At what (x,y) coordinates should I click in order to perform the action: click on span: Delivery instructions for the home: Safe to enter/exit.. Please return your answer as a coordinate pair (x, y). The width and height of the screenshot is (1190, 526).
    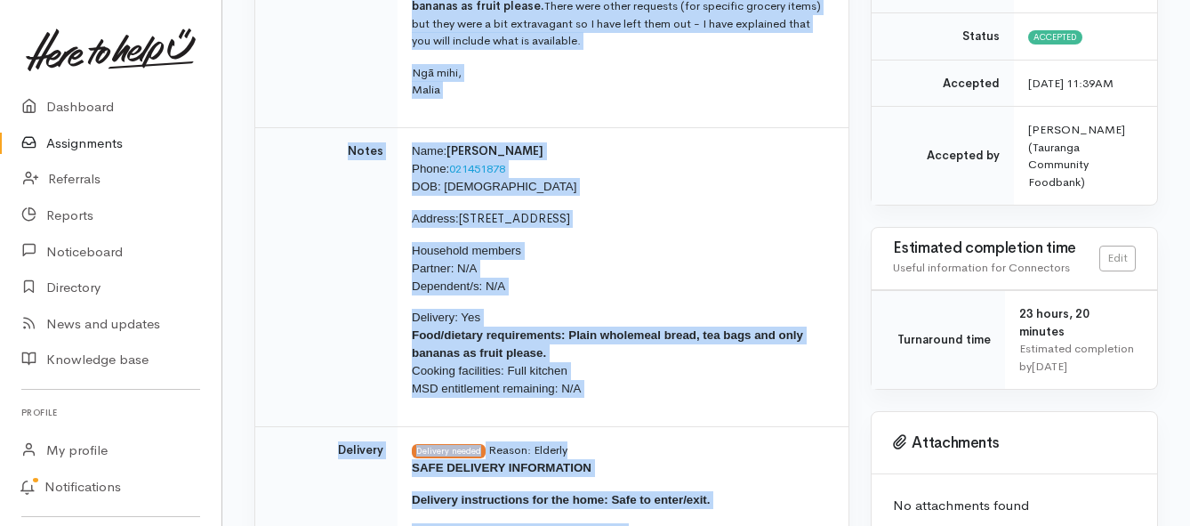
    Looking at the image, I should click on (561, 499).